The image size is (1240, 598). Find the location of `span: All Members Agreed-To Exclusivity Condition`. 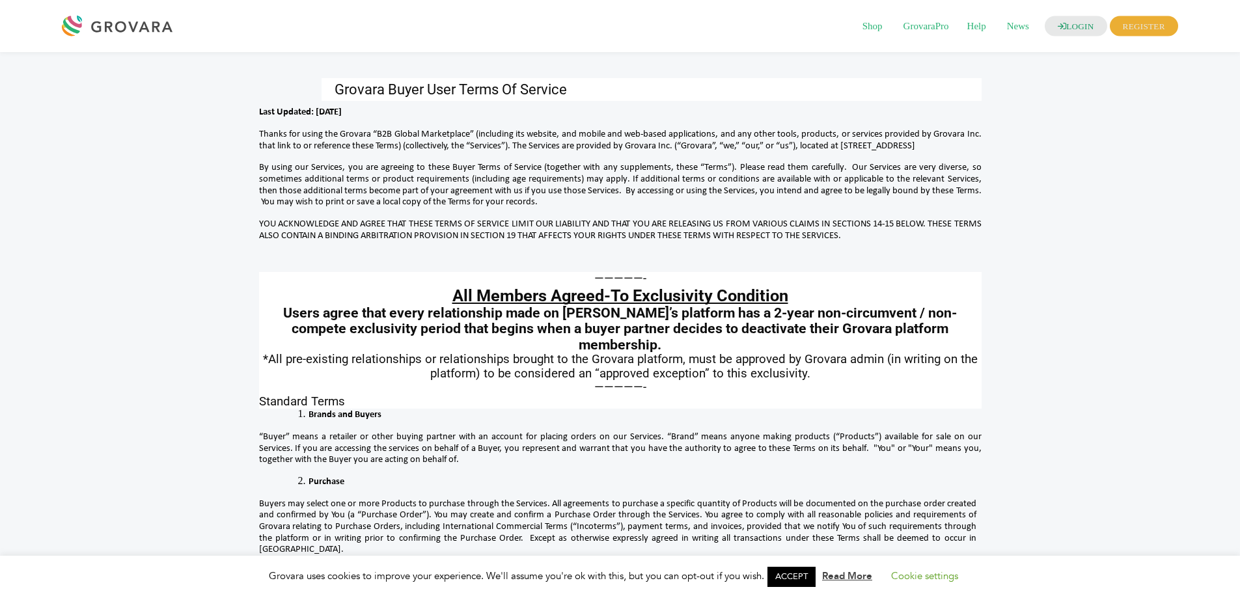

span: All Members Agreed-To Exclusivity Condition is located at coordinates (620, 296).